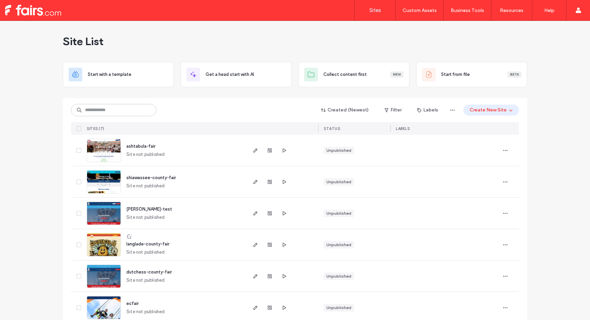 The height and width of the screenshot is (320, 590). Describe the element at coordinates (83, 41) in the screenshot. I see `span: Site List` at that location.